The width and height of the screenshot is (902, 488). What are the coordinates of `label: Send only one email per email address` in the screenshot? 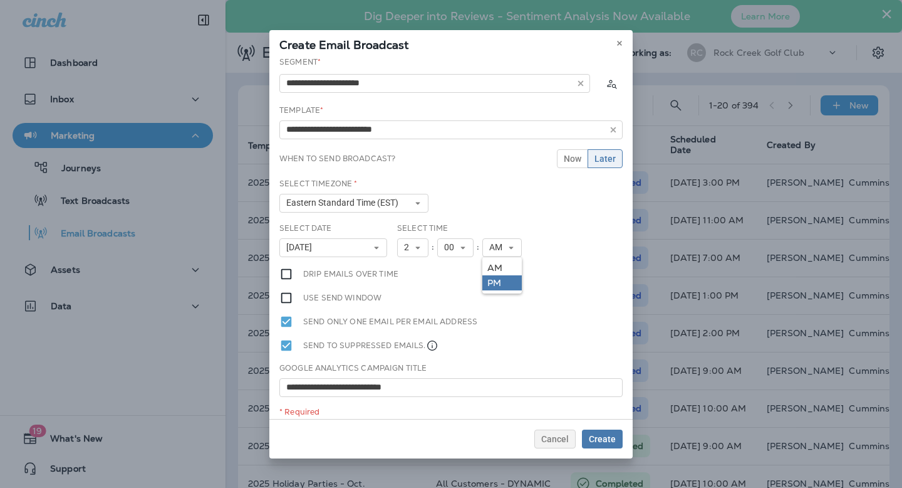 It's located at (390, 321).